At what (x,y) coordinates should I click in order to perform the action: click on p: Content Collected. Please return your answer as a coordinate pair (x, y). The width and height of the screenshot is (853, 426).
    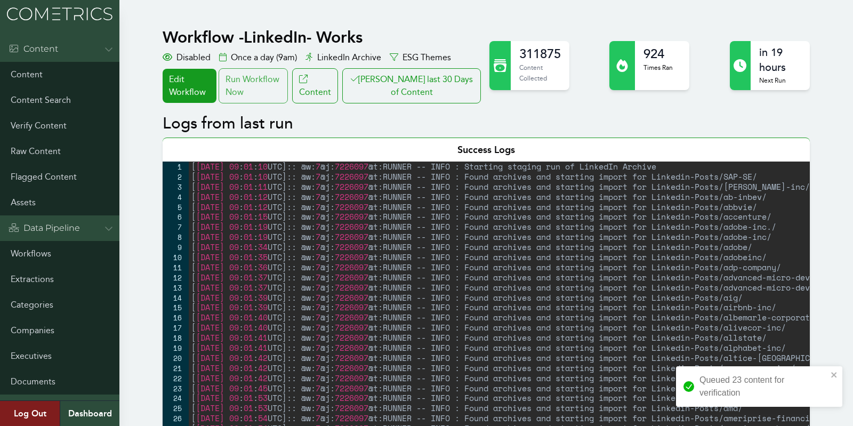
    Looking at the image, I should click on (540, 72).